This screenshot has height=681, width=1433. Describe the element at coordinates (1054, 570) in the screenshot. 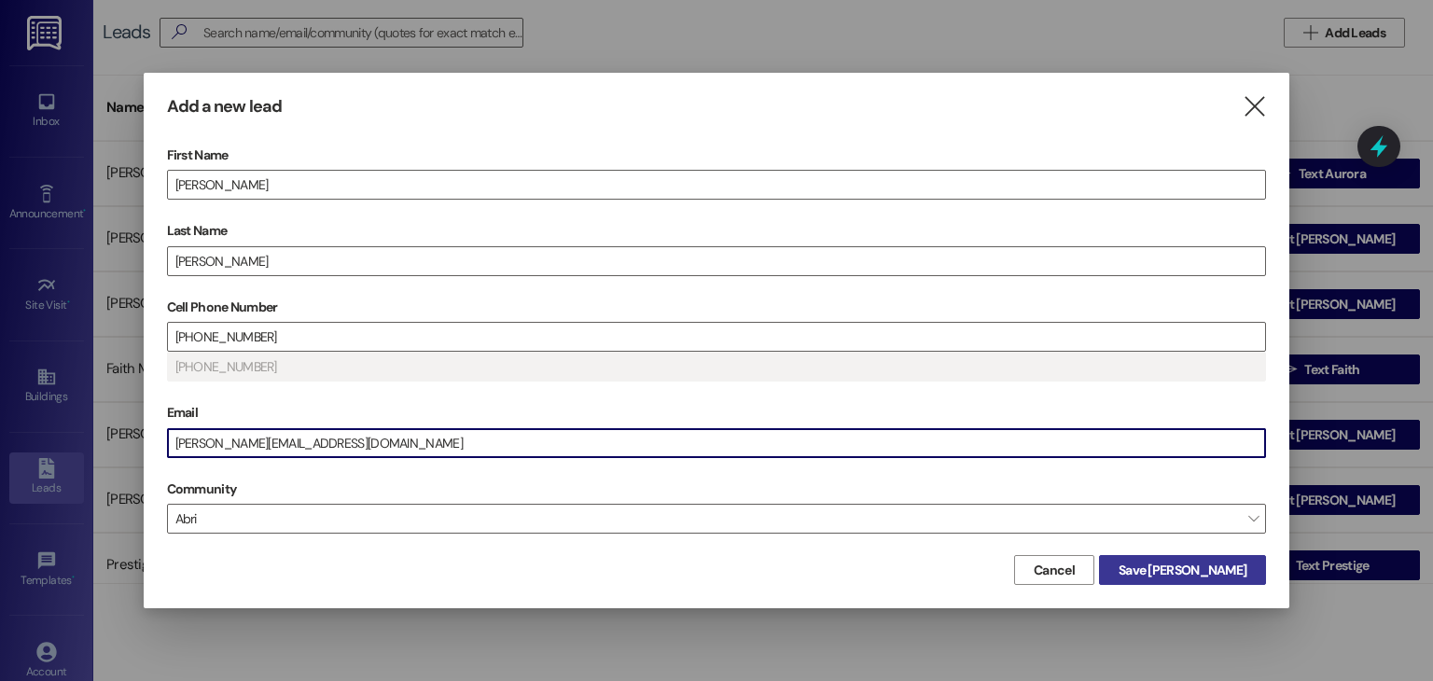

I see `span: Cancel` at that location.